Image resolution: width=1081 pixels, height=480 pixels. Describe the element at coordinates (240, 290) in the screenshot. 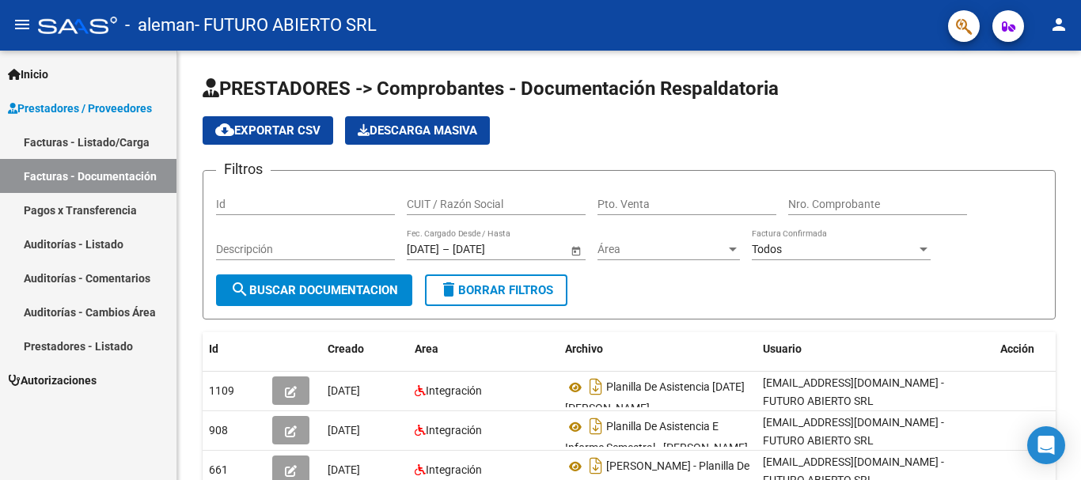

I see `mat-icon: search` at that location.